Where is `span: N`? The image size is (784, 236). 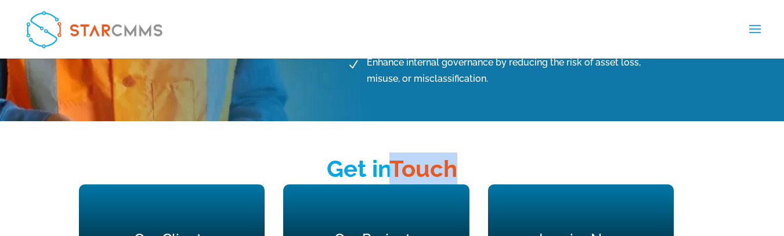 span: N is located at coordinates (353, 64).